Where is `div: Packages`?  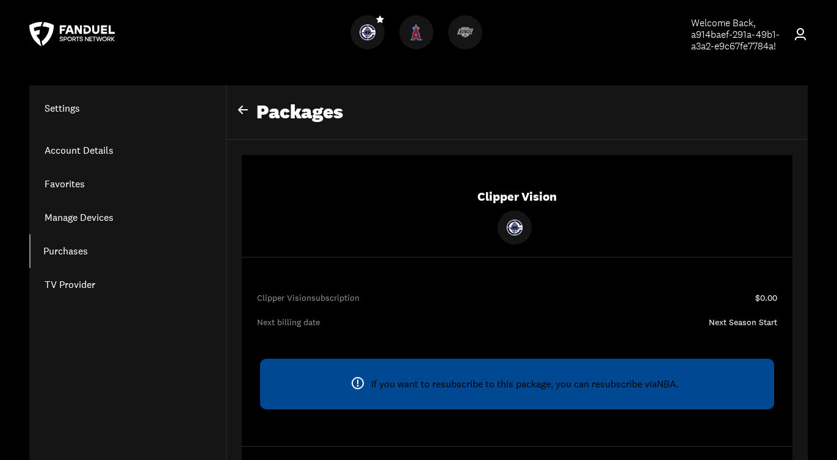
div: Packages is located at coordinates (517, 112).